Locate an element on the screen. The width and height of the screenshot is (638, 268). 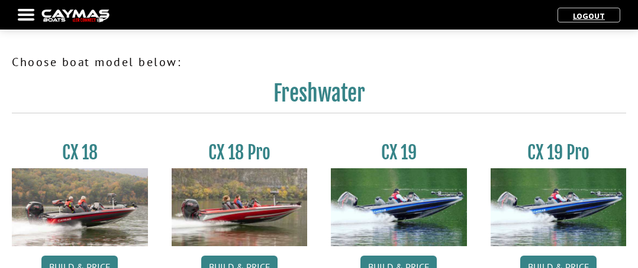
h3: CX 18 is located at coordinates (80, 153).